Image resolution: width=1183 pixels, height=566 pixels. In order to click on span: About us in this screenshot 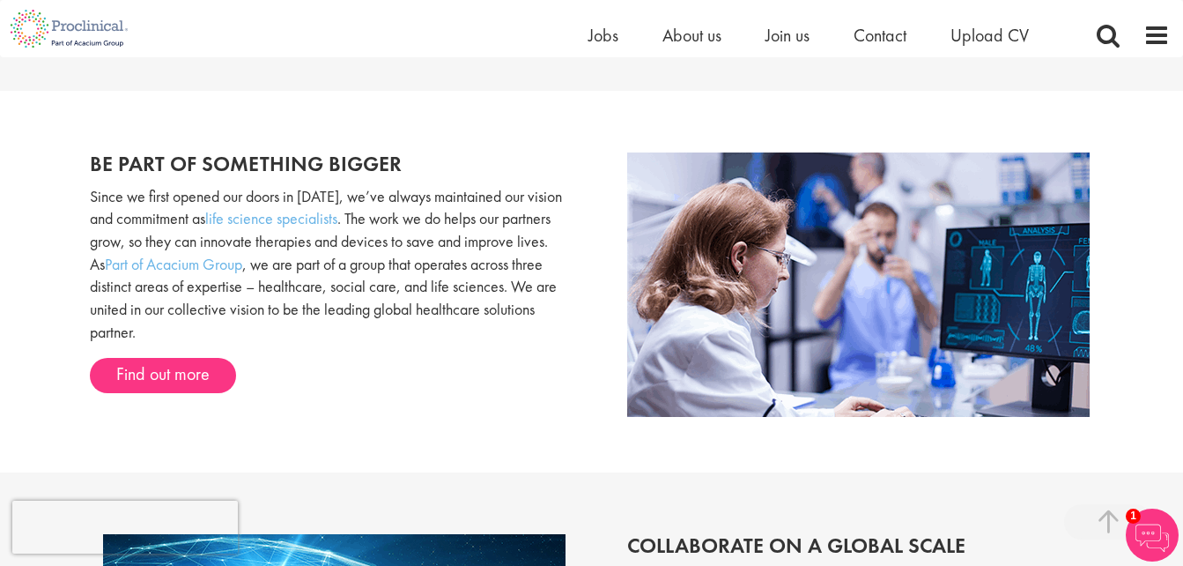, I will do `click(692, 35)`.